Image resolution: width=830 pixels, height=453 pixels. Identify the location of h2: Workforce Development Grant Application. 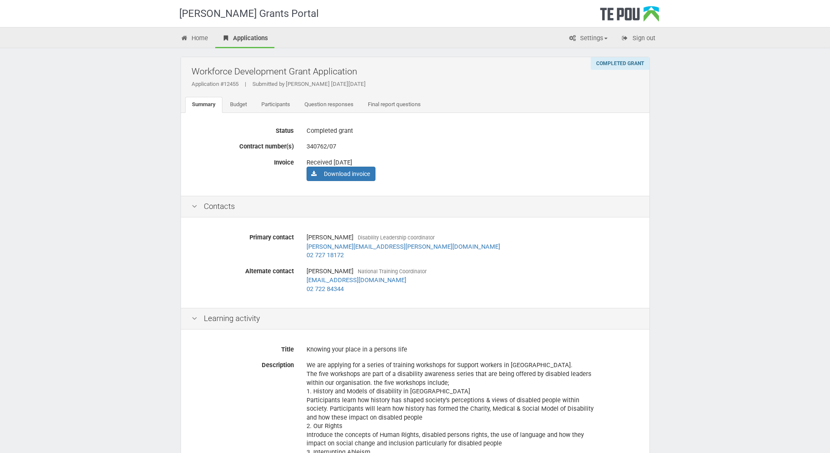
(417, 71).